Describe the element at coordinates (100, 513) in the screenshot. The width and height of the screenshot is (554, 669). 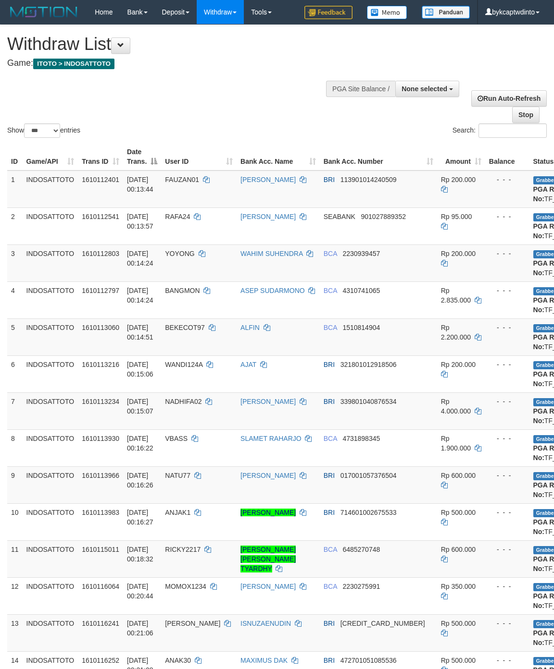
I see `span: 1610113983` at that location.